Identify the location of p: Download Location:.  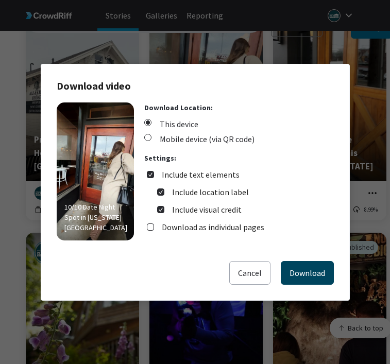
(239, 108).